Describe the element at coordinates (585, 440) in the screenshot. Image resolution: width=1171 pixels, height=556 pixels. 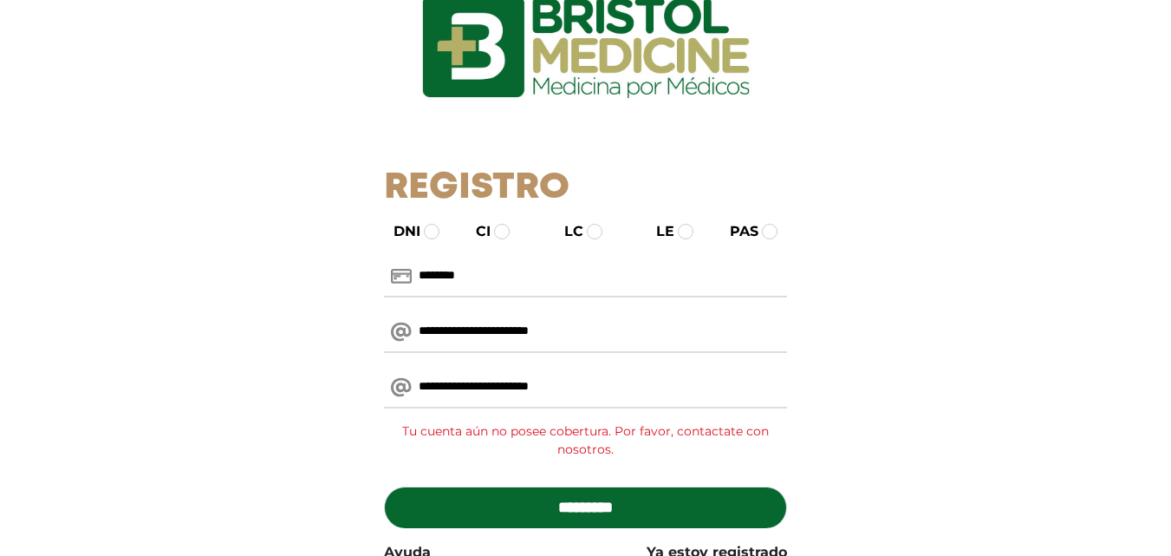
I see `div: Tu cuenta aún no posee cobertura. Por favor, contactate con nosotros.` at that location.